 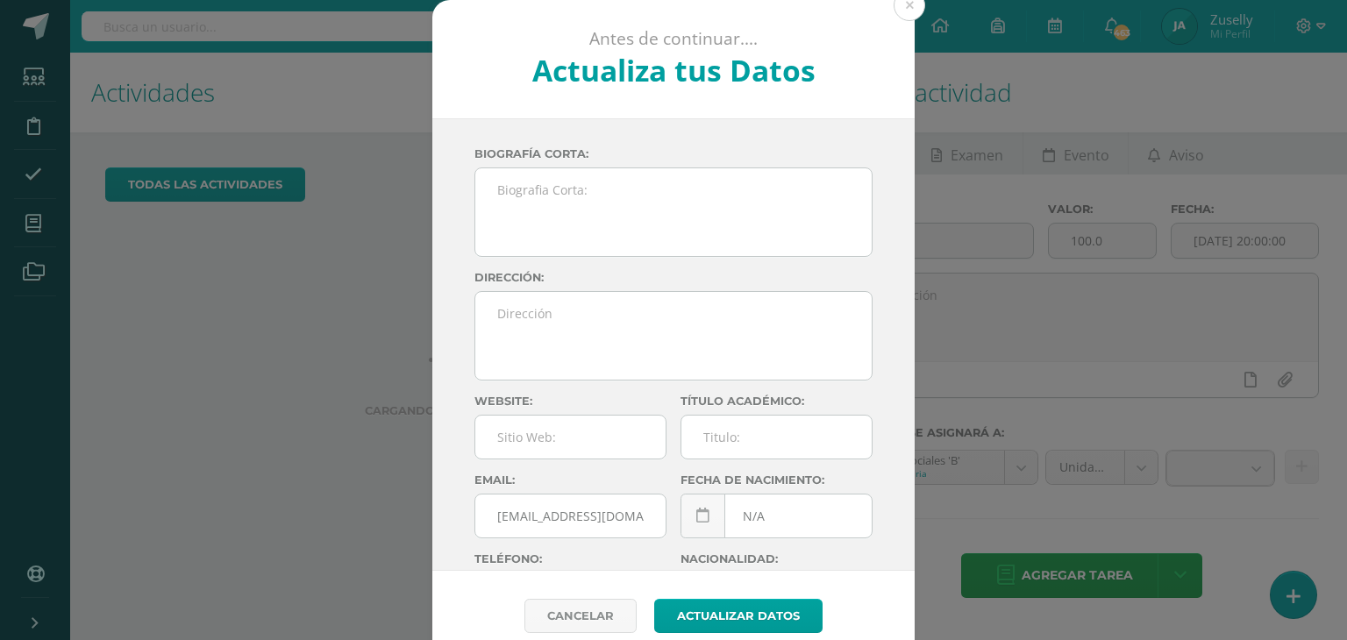 I want to click on input: Sitio Web:, so click(x=570, y=437).